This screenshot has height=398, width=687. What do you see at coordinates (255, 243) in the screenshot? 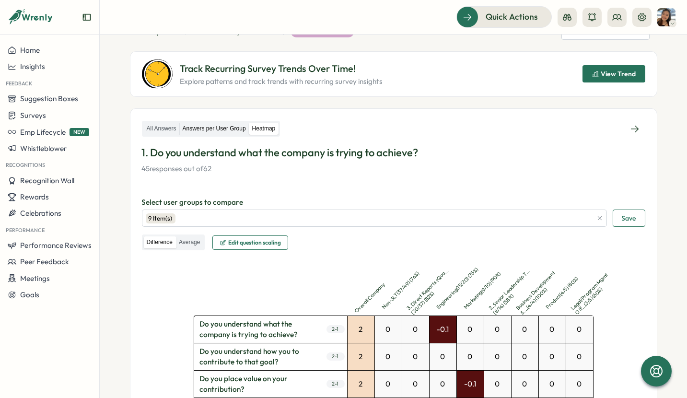
I see `span: Edit question scaling` at bounding box center [255, 243].